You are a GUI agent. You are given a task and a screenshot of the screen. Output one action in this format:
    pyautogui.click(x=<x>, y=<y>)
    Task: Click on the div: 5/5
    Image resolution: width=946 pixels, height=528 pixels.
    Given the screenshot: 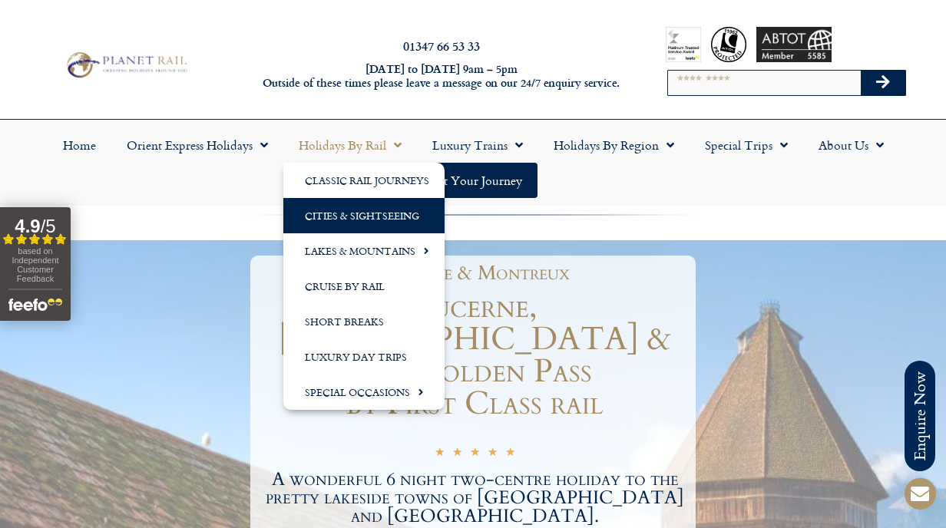 What is the action you would take?
    pyautogui.click(x=474, y=453)
    